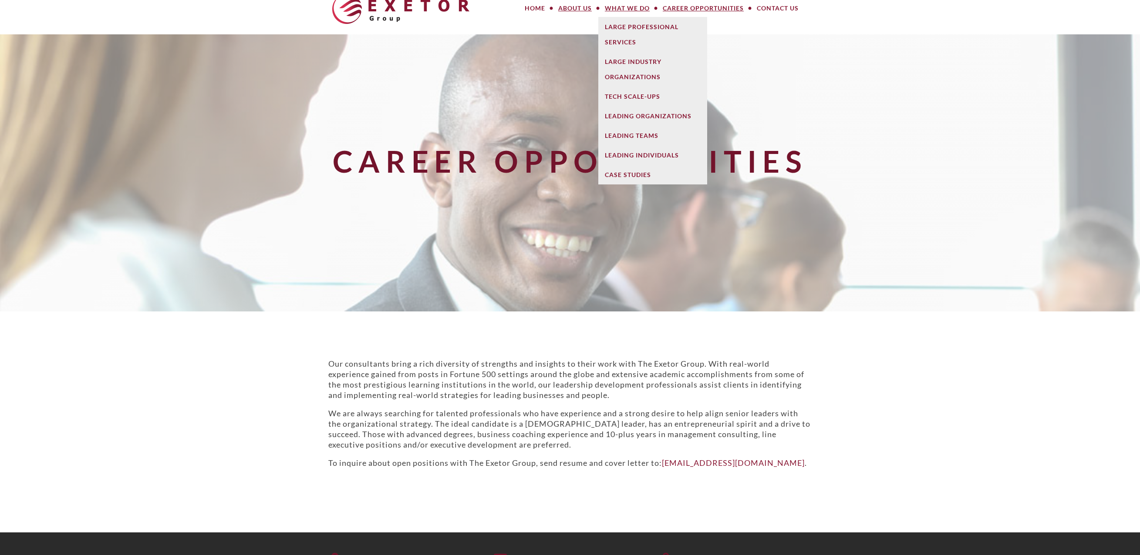 The height and width of the screenshot is (555, 1140). What do you see at coordinates (652, 135) in the screenshot?
I see `a: Leading Teams` at bounding box center [652, 135].